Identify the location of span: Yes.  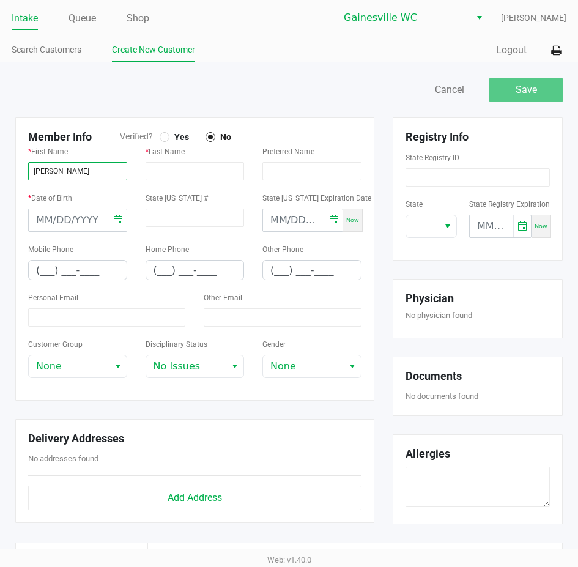
(179, 137).